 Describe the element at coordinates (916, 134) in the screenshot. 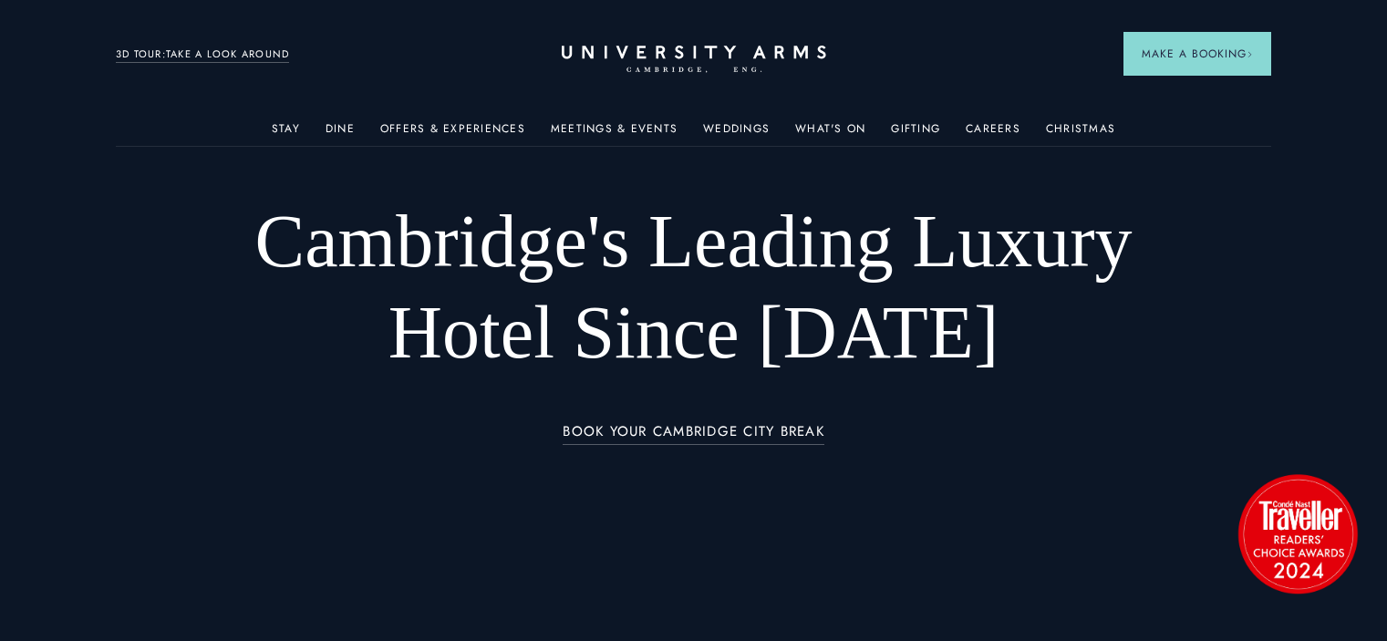

I see `a: Gifting` at that location.